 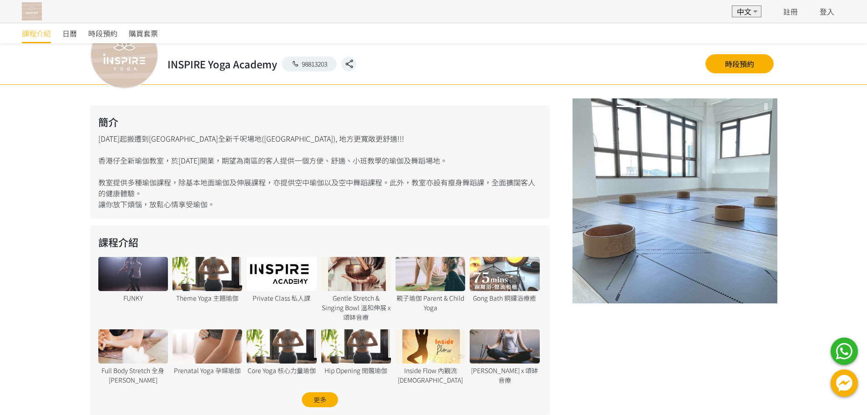 What do you see at coordinates (320, 122) in the screenshot?
I see `h2: 簡介` at bounding box center [320, 122].